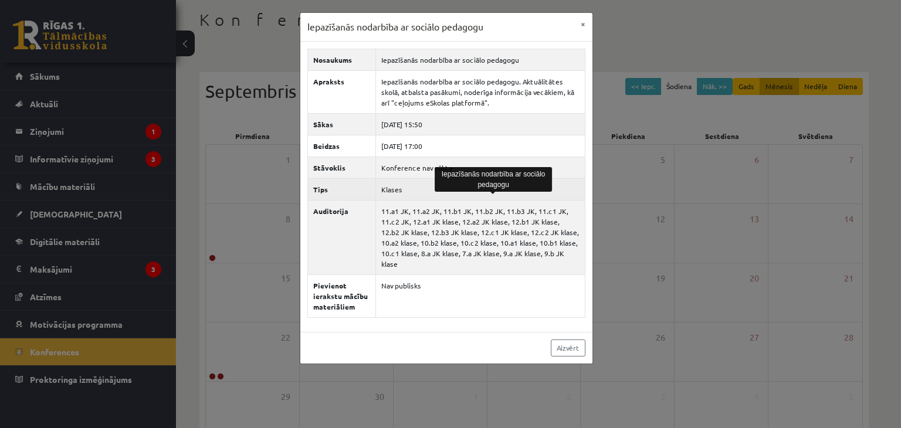 Image resolution: width=901 pixels, height=428 pixels. Describe the element at coordinates (568, 348) in the screenshot. I see `a: Aizvērt` at that location.